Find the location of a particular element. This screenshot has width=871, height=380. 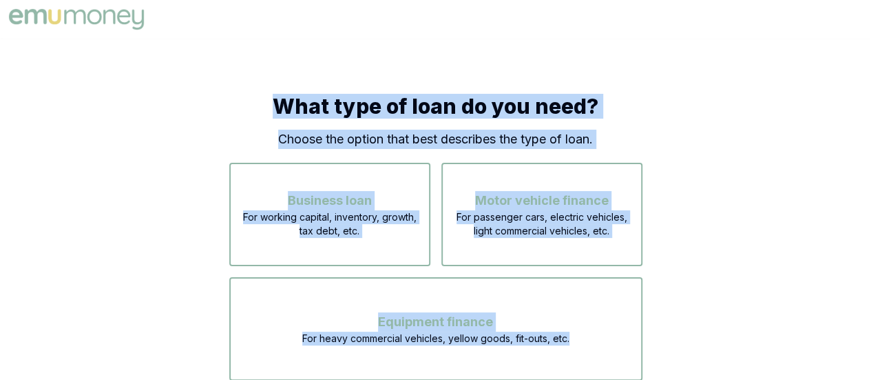

a: Equipment financeFor heavy commercial vehicles, yellow goods, fit-outs, etc. is located at coordinates (436, 322).